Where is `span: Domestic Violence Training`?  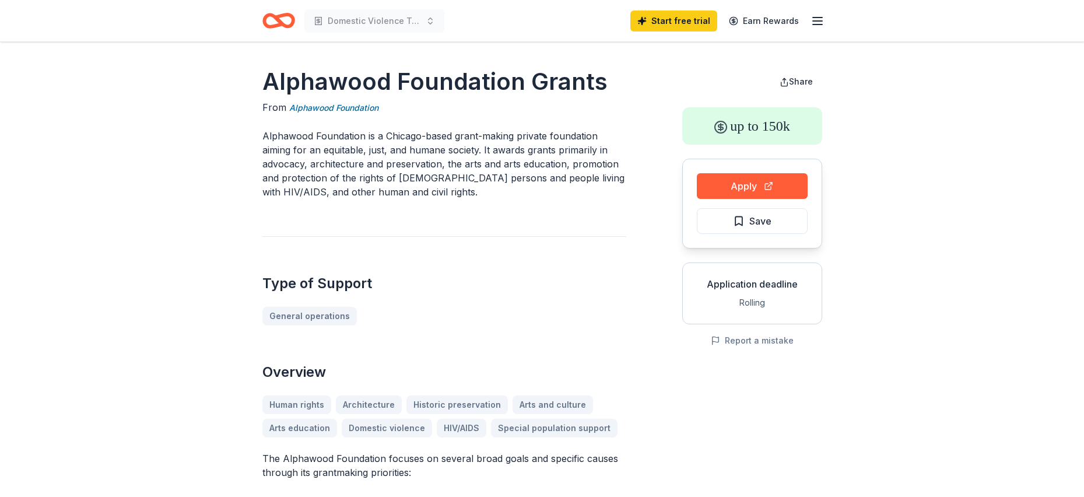 span: Domestic Violence Training is located at coordinates (374, 21).